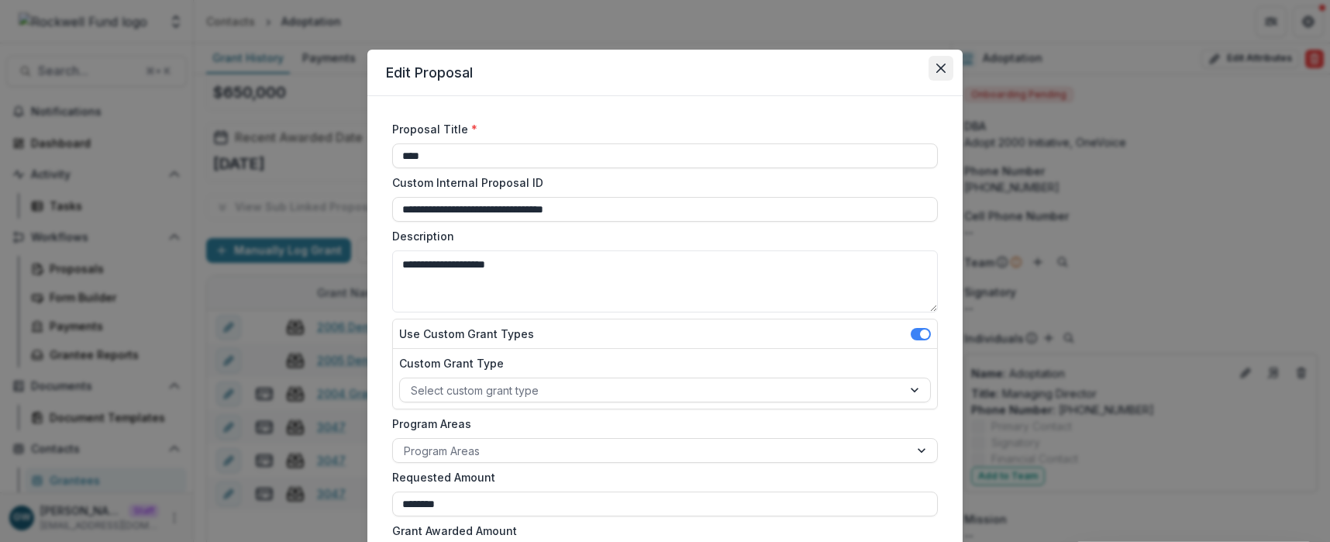  Describe the element at coordinates (660, 530) in the screenshot. I see `label: Grant Awarded Amount` at that location.